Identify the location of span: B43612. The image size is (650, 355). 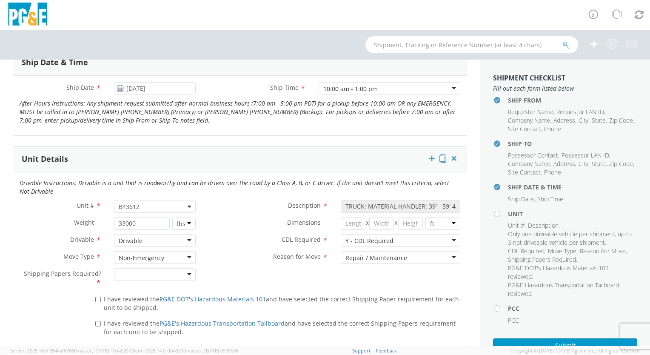
(155, 206).